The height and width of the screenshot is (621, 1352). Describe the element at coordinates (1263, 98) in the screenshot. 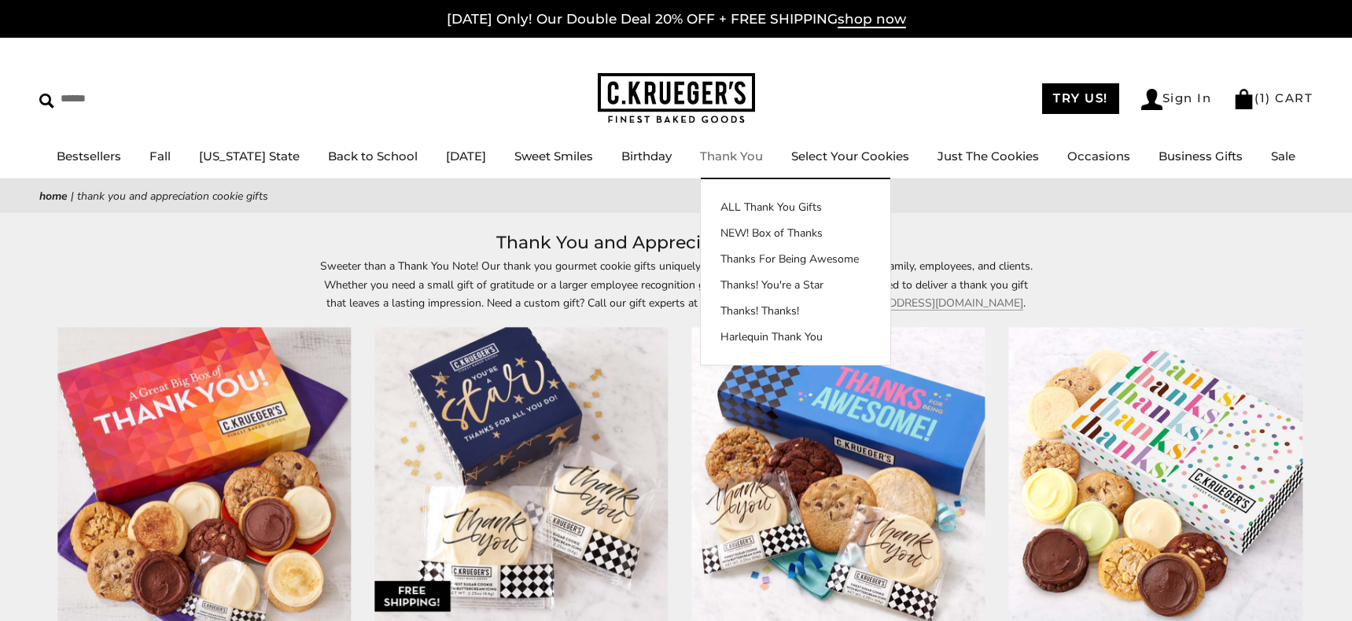

I see `span: 1` at that location.